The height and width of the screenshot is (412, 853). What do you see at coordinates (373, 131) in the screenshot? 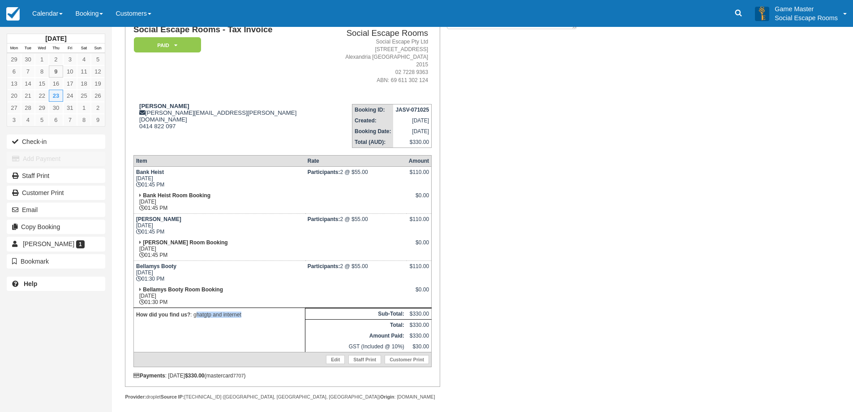
I see `th: Booking Date:` at bounding box center [373, 131].